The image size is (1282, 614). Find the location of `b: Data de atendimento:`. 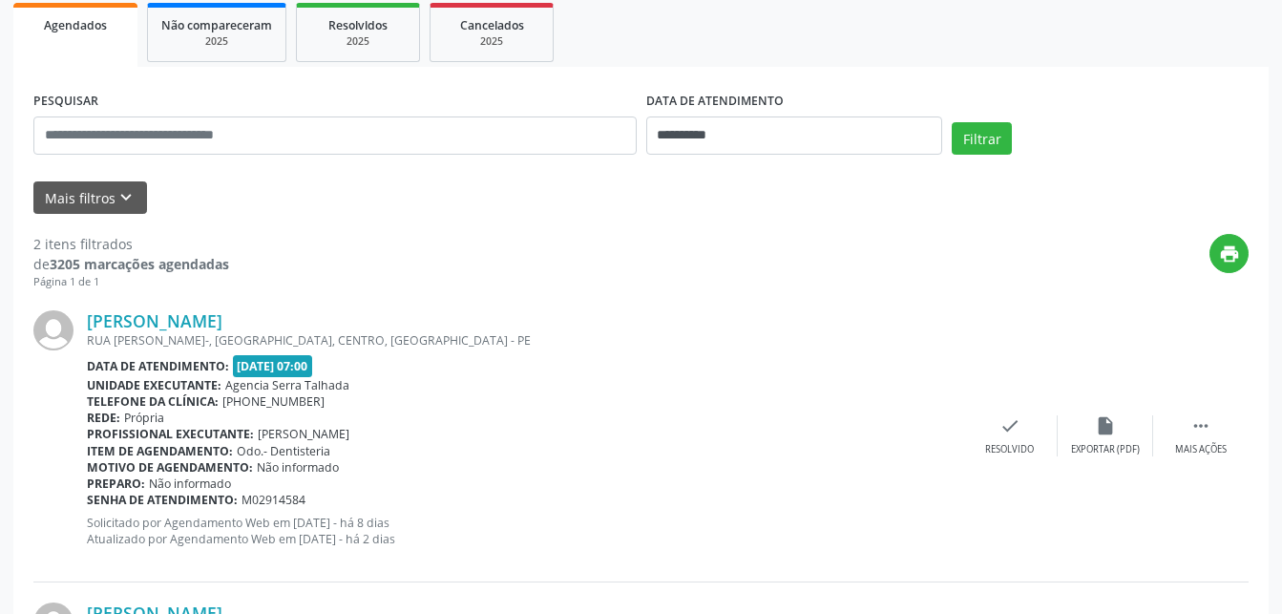

b: Data de atendimento: is located at coordinates (158, 366).